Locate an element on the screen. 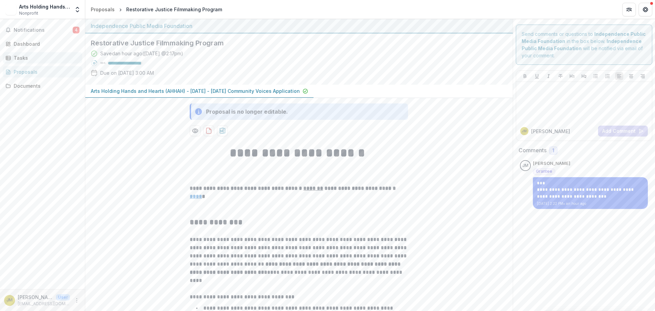 The width and height of the screenshot is (655, 311). h2: Restorative Justice Filmmaking Program is located at coordinates (293, 43).